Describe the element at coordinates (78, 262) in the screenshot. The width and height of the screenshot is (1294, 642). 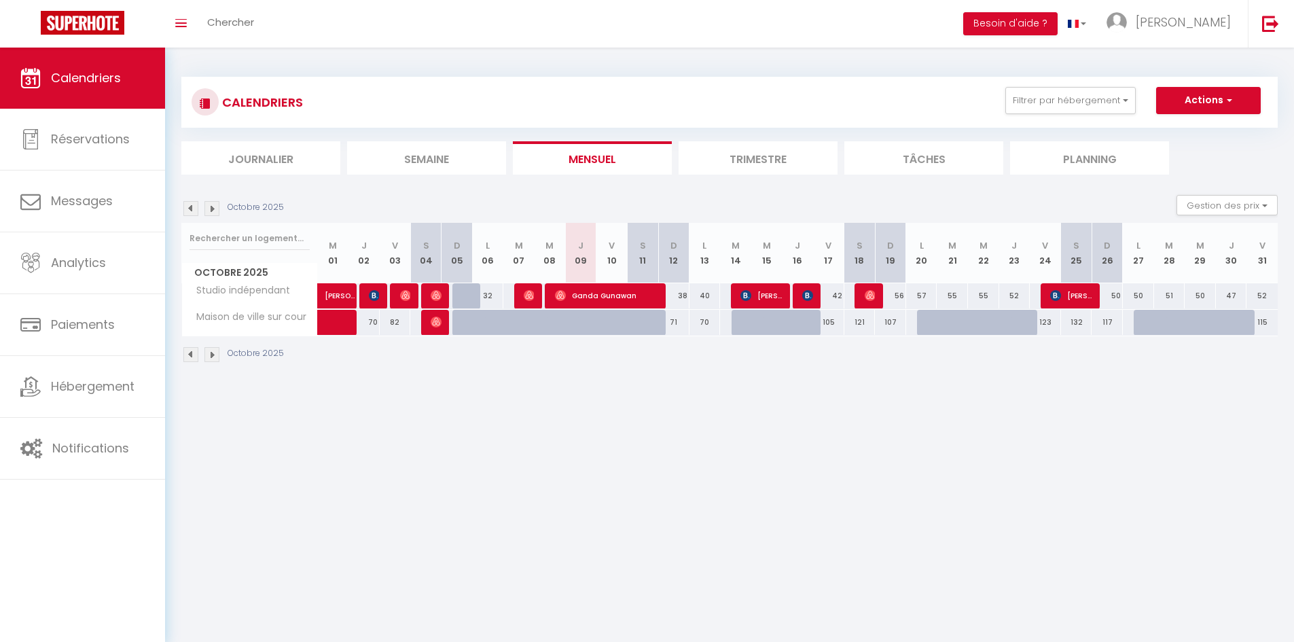
I see `span: Analytics` at that location.